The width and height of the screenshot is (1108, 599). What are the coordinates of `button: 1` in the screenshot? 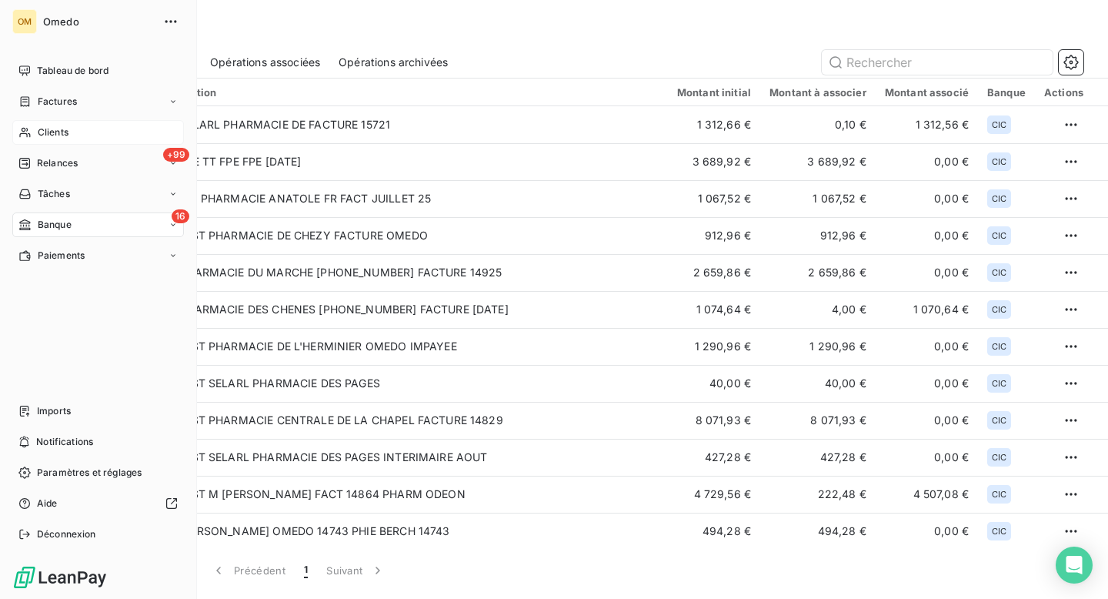 It's located at (305, 570).